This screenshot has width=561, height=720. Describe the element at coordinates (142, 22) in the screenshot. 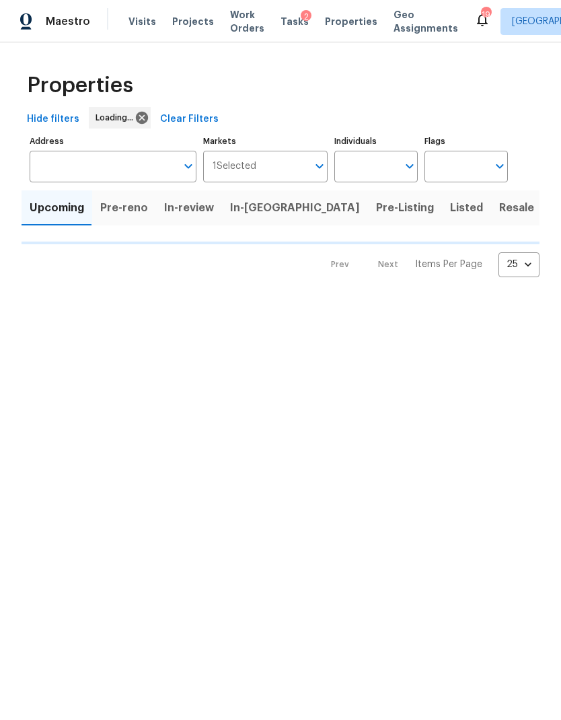

I see `span: Visits` at that location.